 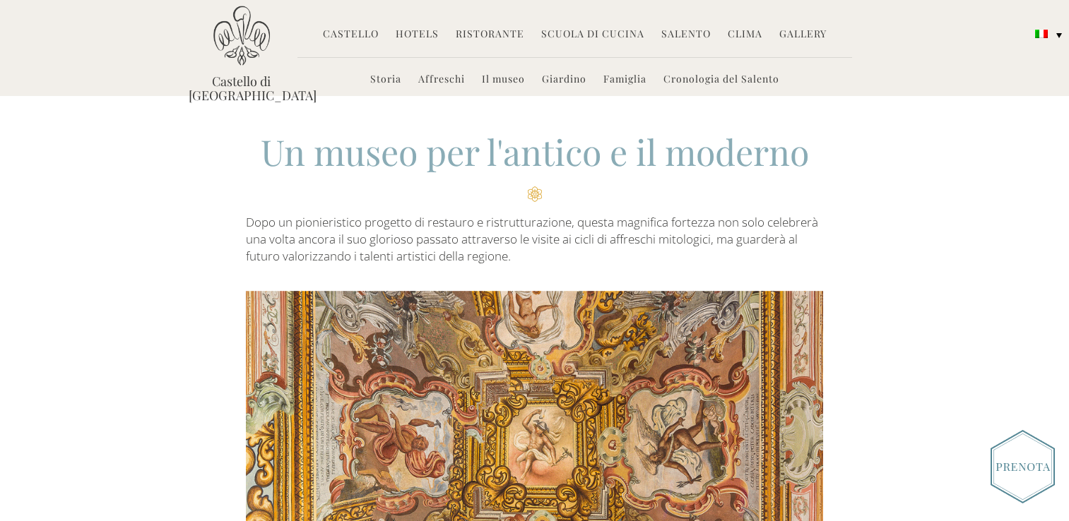 What do you see at coordinates (593, 35) in the screenshot?
I see `a: Scuola di Cucina` at bounding box center [593, 35].